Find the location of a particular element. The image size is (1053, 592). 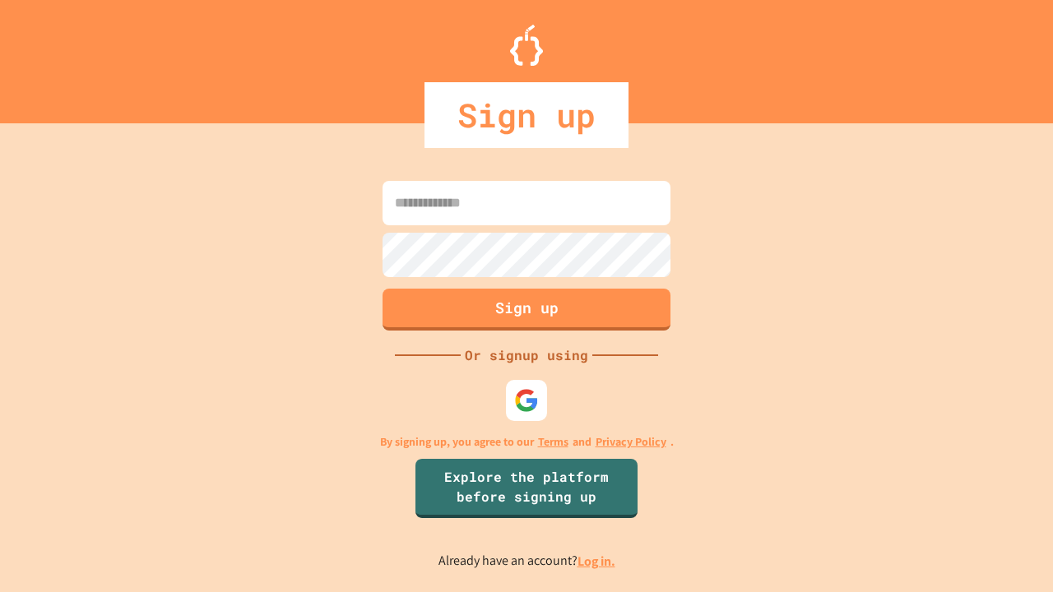

a: Log in. is located at coordinates (597, 561).